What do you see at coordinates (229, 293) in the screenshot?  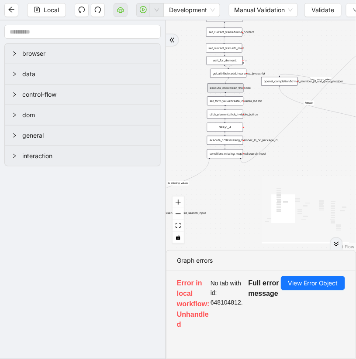 I see `span: No tab with id: 648104812.` at bounding box center [229, 293].